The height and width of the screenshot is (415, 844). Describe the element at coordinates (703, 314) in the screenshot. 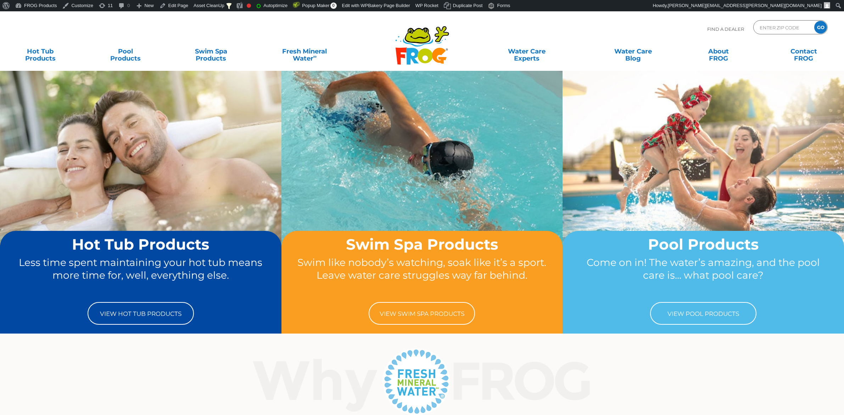

I see `a: View Pool Products` at that location.